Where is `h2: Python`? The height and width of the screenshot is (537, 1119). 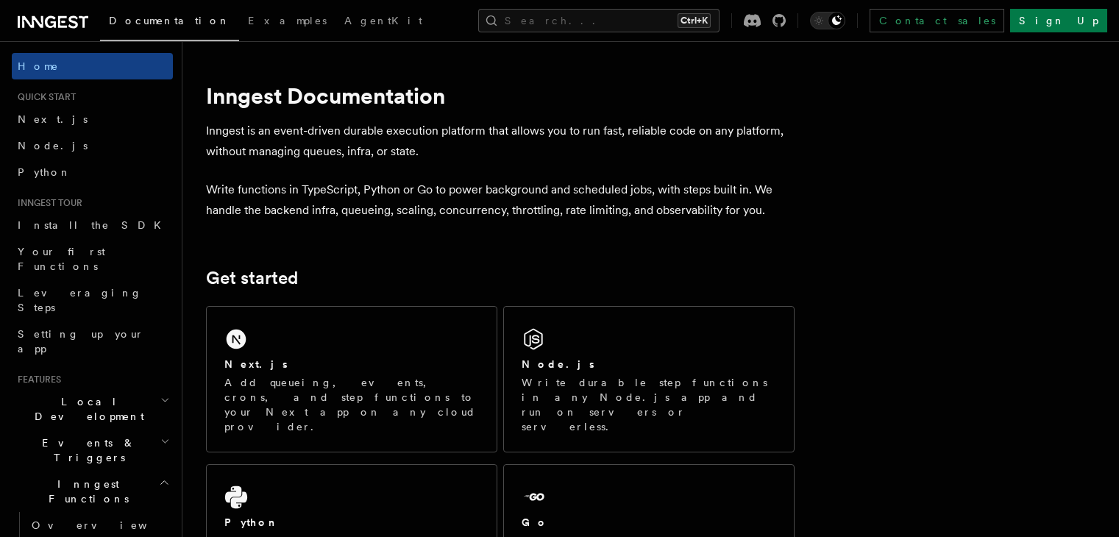
h2: Python is located at coordinates (252, 522).